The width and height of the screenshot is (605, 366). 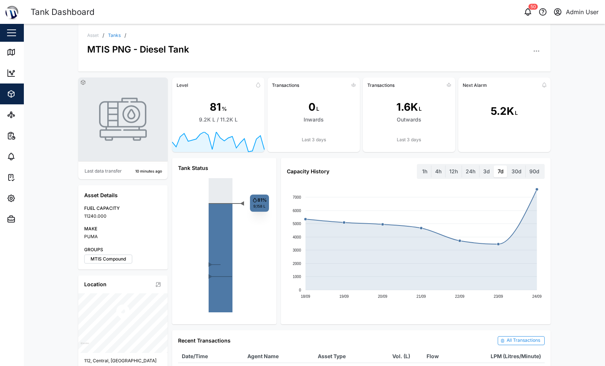 I want to click on div: Inwards, so click(x=314, y=120).